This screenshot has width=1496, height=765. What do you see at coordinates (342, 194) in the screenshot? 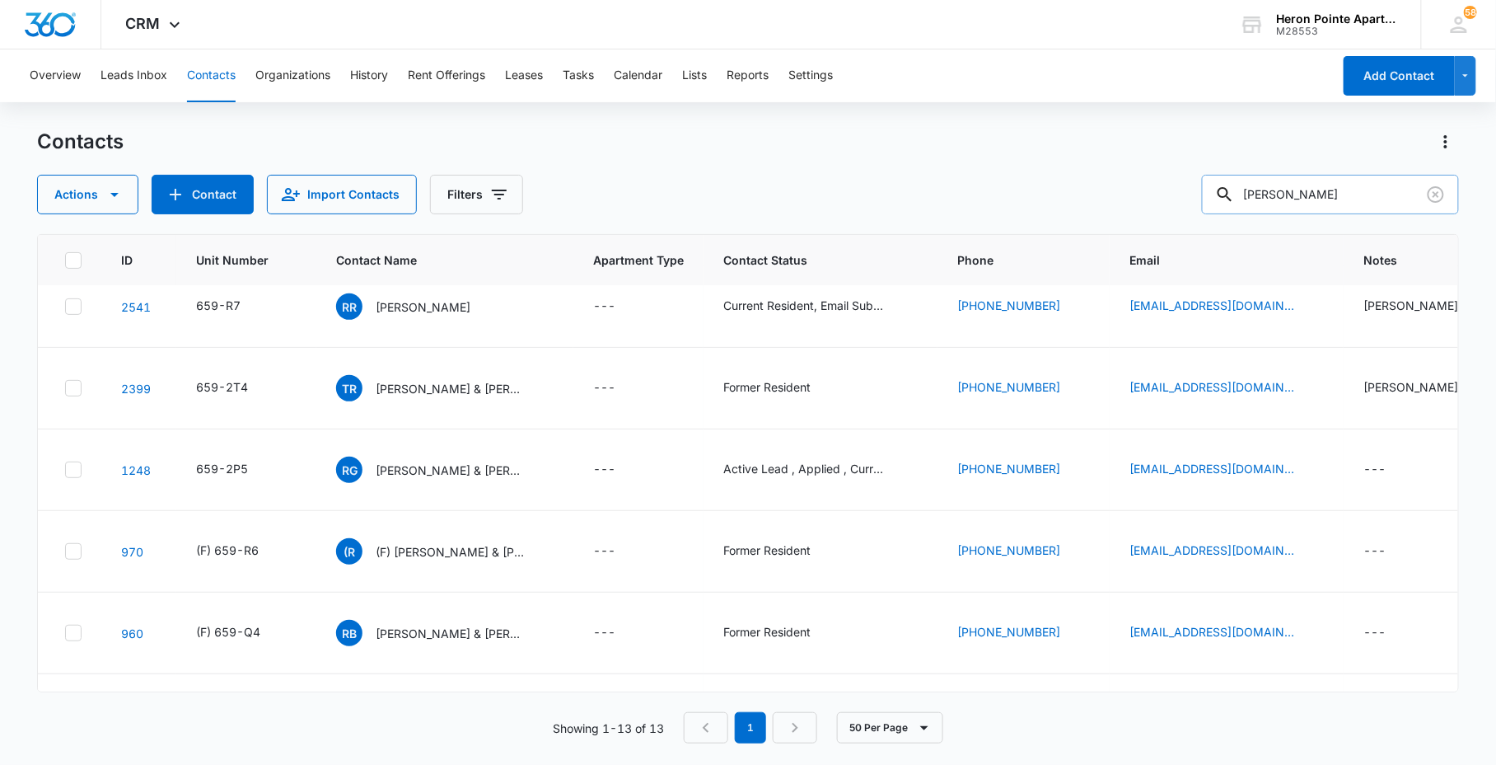
I see `button: Import Contacts` at bounding box center [342, 194].